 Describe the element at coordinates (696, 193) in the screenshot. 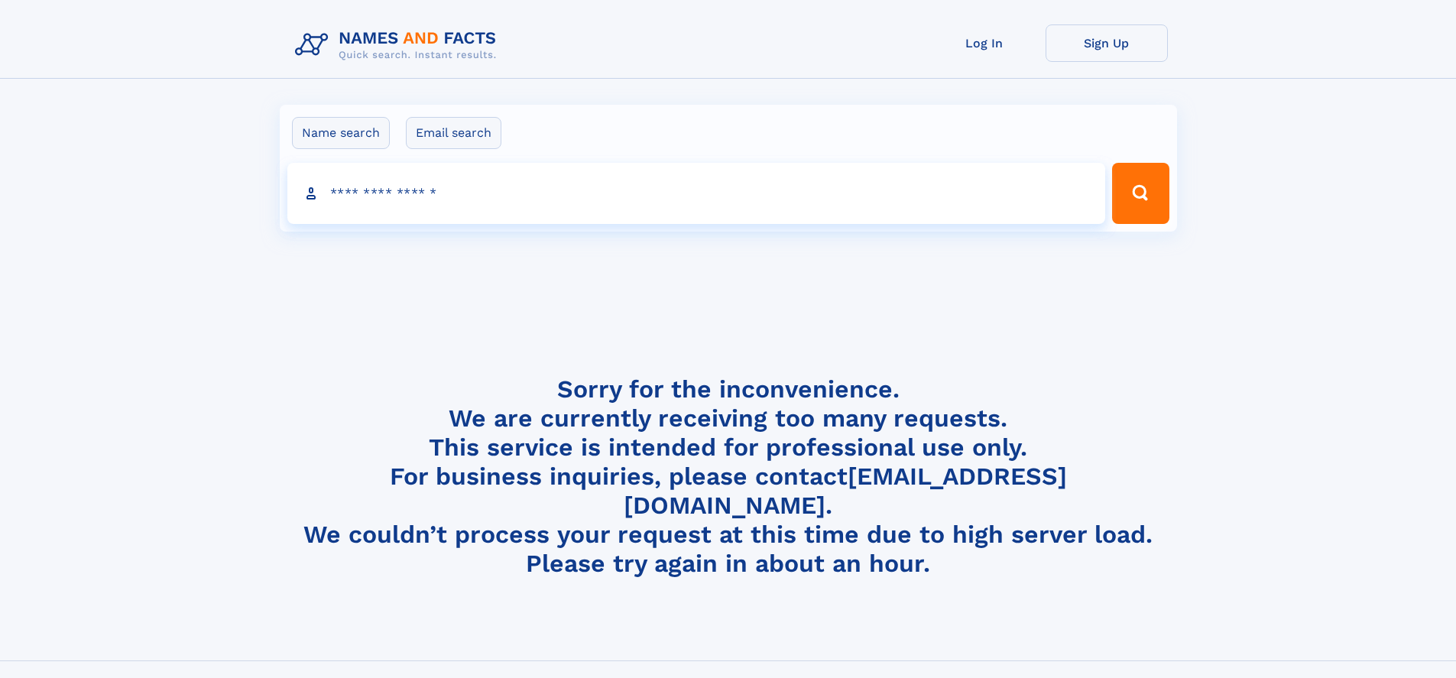

I see `input: search input` at that location.